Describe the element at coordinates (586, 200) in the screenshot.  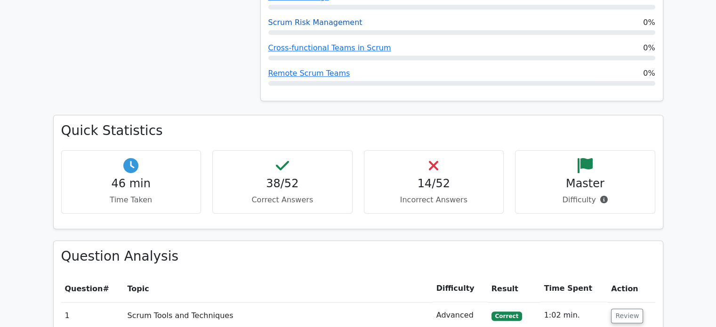
I see `p: Difficulty` at that location.